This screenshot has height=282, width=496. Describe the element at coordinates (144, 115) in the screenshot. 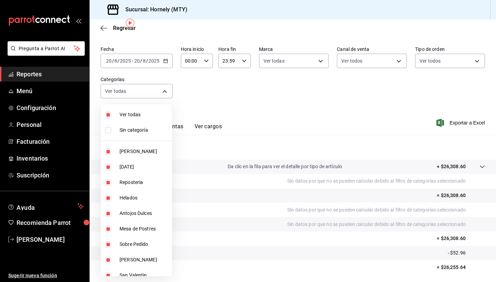

I see `span: Ver todas` at that location.